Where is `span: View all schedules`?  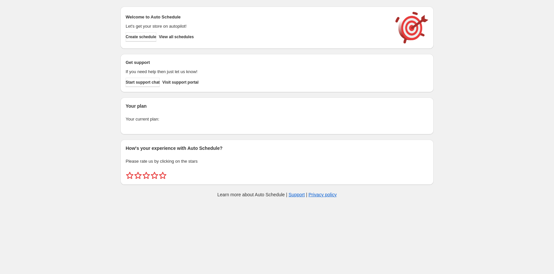 span: View all schedules is located at coordinates (176, 37).